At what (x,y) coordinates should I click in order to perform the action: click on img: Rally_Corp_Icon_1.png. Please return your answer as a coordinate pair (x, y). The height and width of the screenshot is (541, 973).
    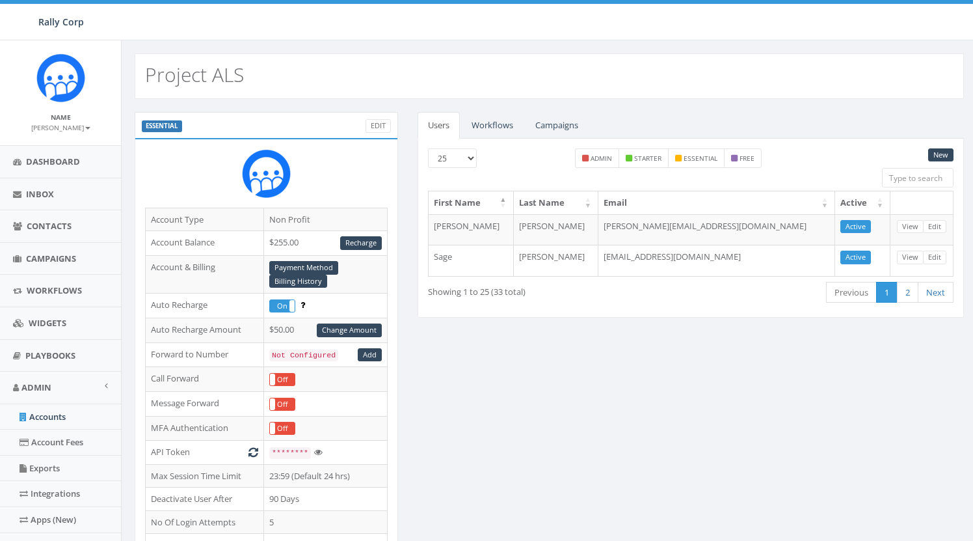
    Looking at the image, I should click on (266, 173).